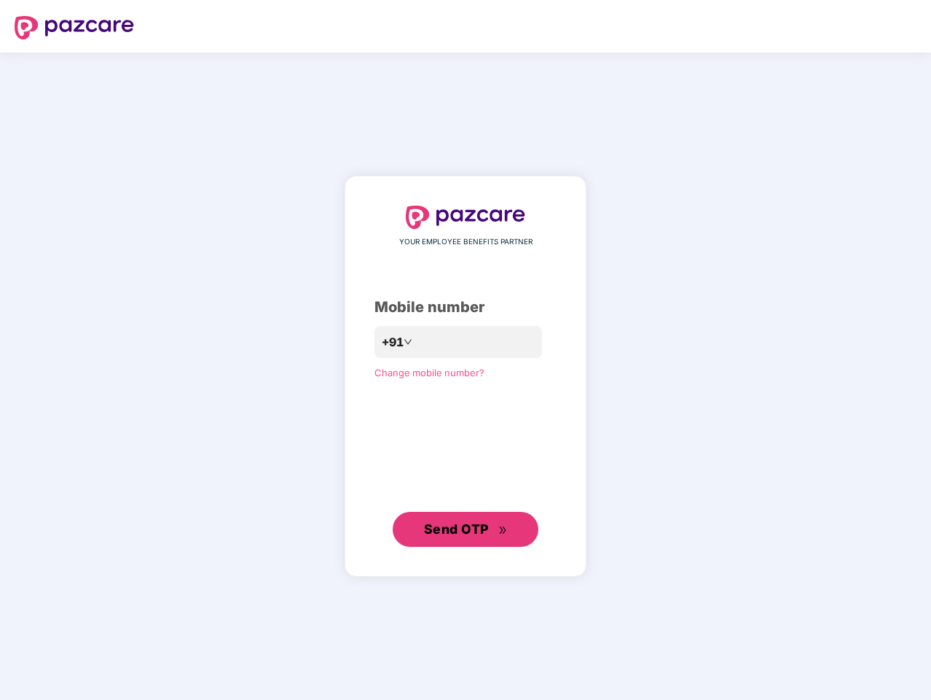 This screenshot has width=931, height=700. I want to click on div: Mobile number, so click(466, 307).